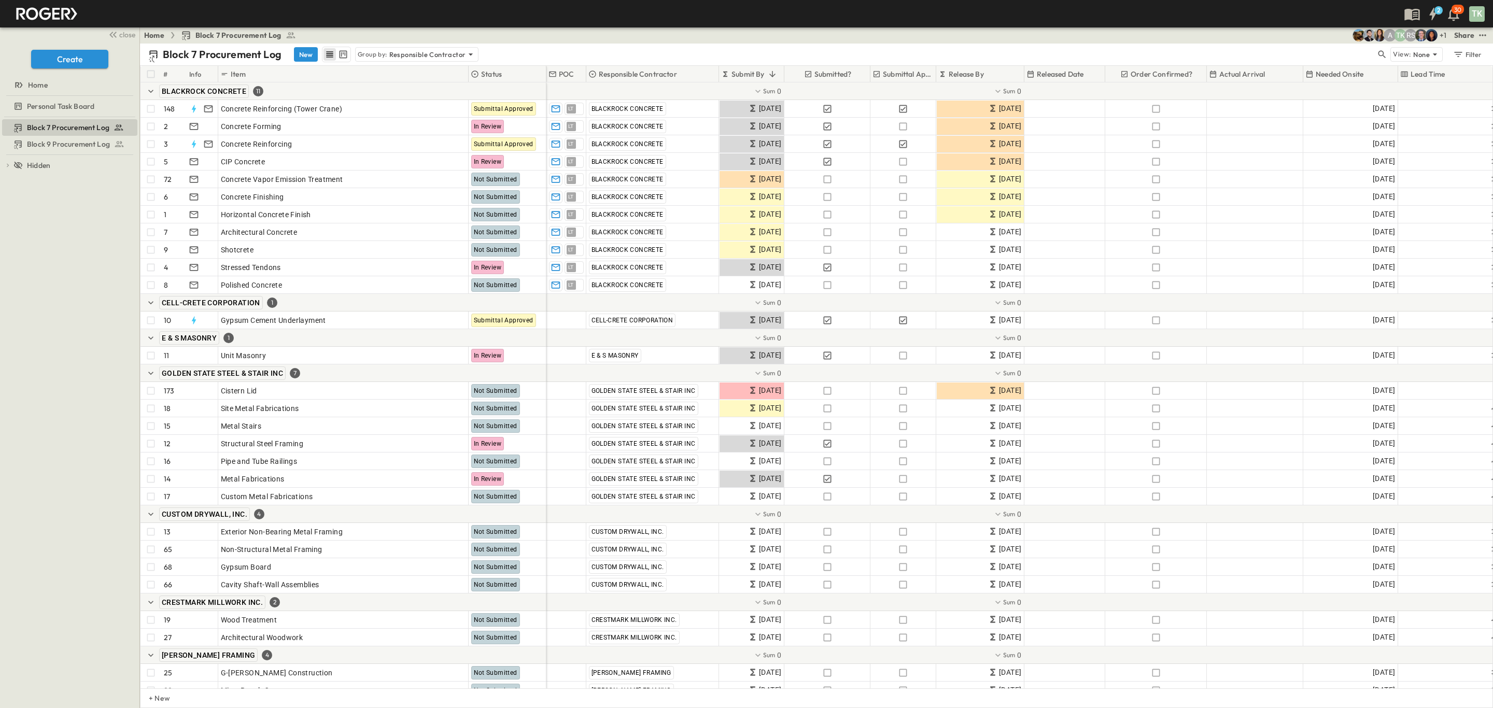 The height and width of the screenshot is (708, 1493). Describe the element at coordinates (343, 54) in the screenshot. I see `button: kanban view` at that location.